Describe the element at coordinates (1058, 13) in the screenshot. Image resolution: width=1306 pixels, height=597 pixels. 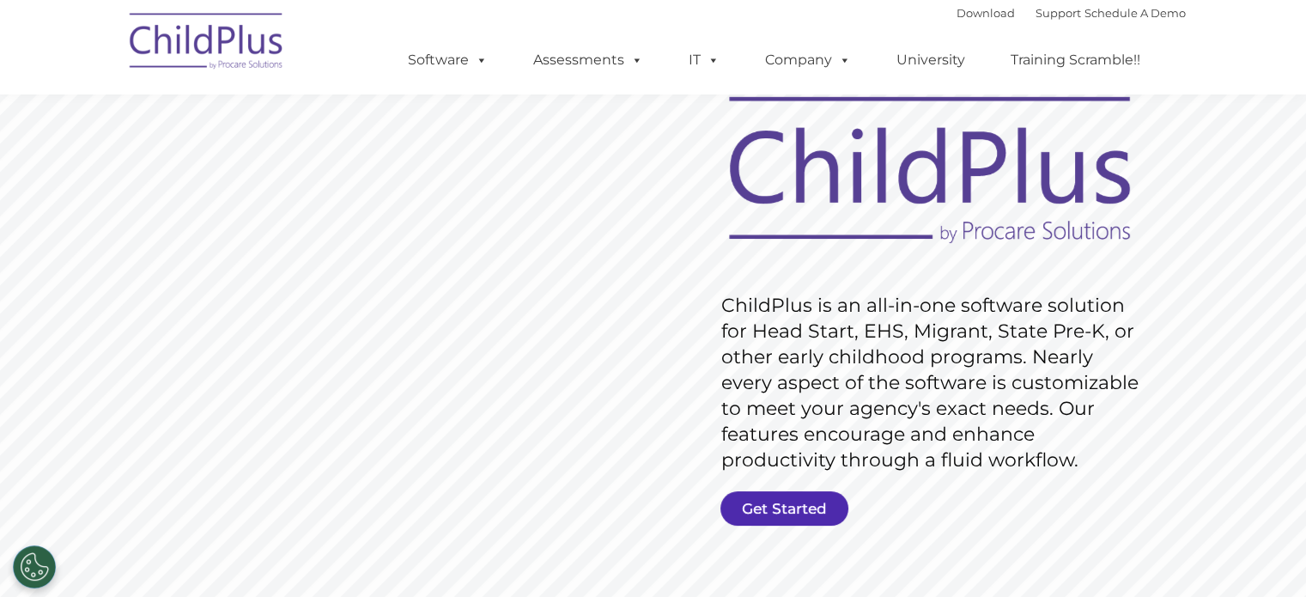
I see `a: Support` at that location.